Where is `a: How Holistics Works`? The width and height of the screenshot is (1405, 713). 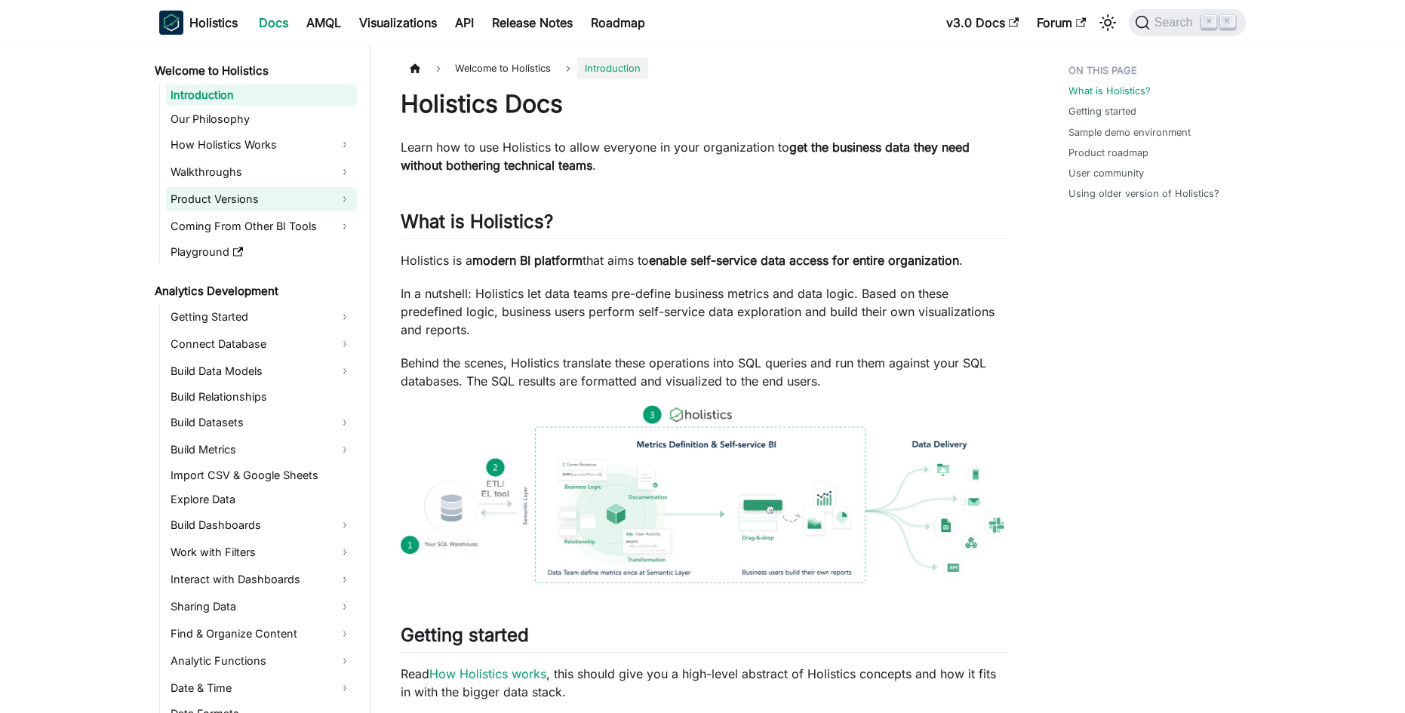 a: How Holistics Works is located at coordinates (261, 145).